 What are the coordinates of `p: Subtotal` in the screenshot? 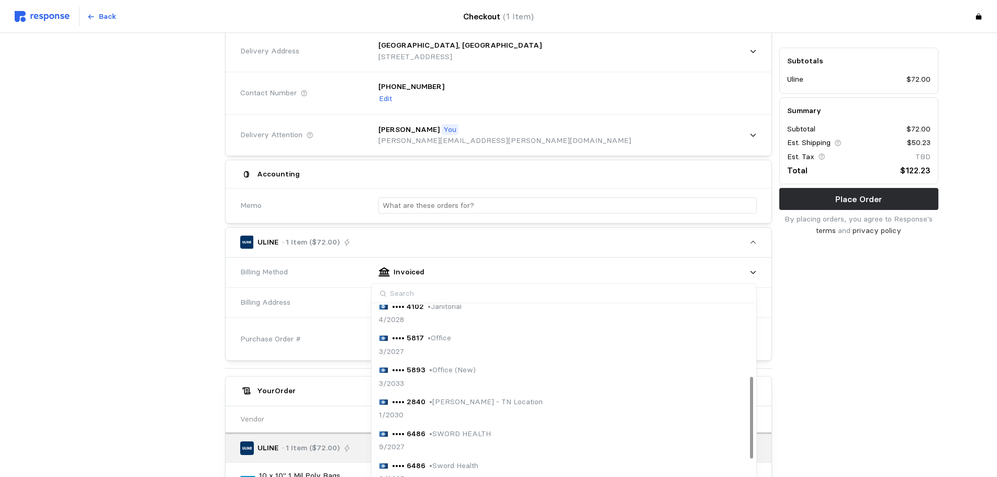 It's located at (801, 129).